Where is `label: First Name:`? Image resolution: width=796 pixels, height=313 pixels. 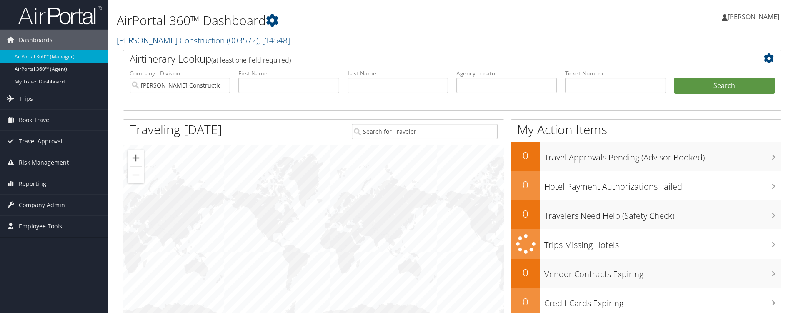
label: First Name: is located at coordinates (288, 73).